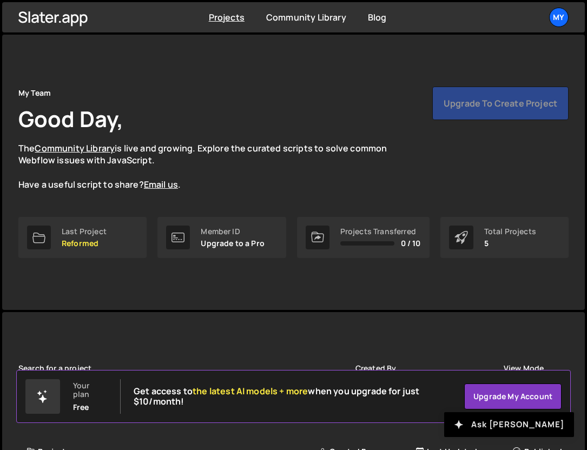  Describe the element at coordinates (232, 243) in the screenshot. I see `p: Upgrade to a Pro` at that location.